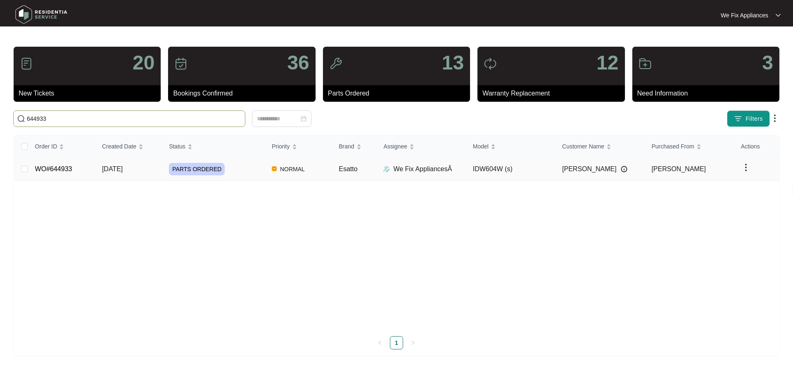 The width and height of the screenshot is (793, 380). What do you see at coordinates (600, 146) in the screenshot?
I see `th: Customer Name` at bounding box center [600, 146].